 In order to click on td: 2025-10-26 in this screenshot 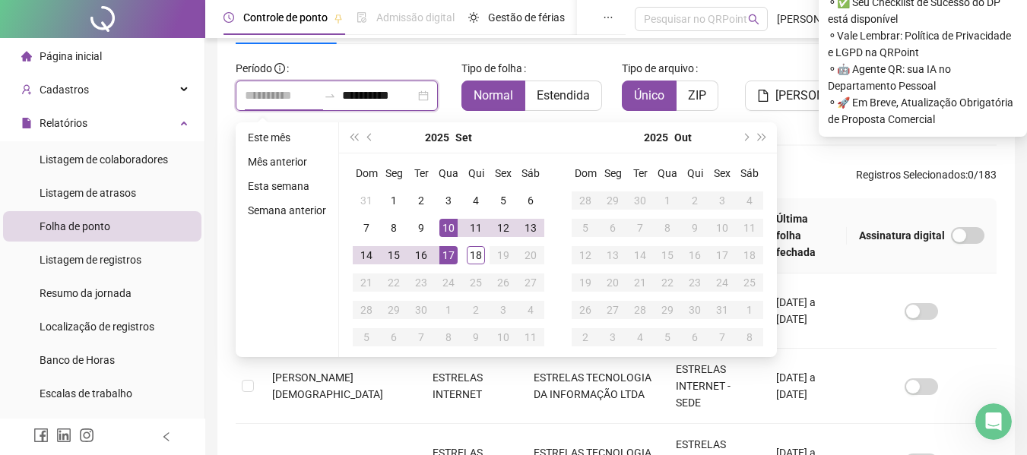, I will do `click(585, 310)`.